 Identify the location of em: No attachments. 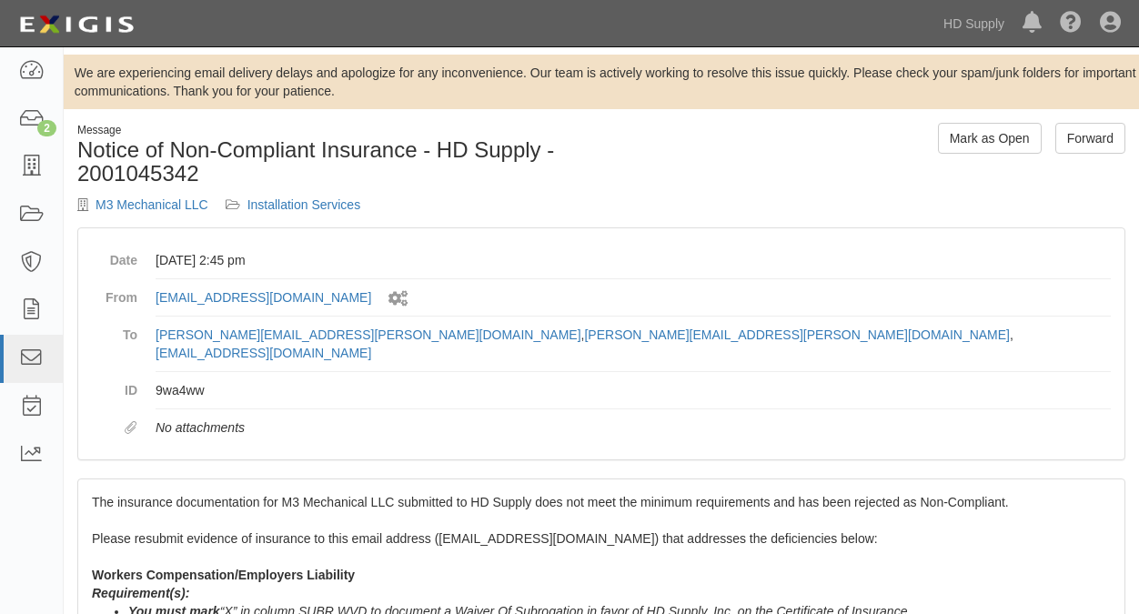
(200, 428).